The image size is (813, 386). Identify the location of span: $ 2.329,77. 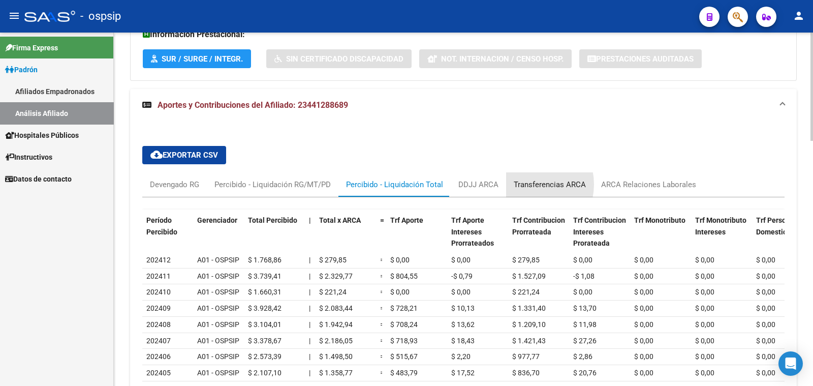
(336, 276).